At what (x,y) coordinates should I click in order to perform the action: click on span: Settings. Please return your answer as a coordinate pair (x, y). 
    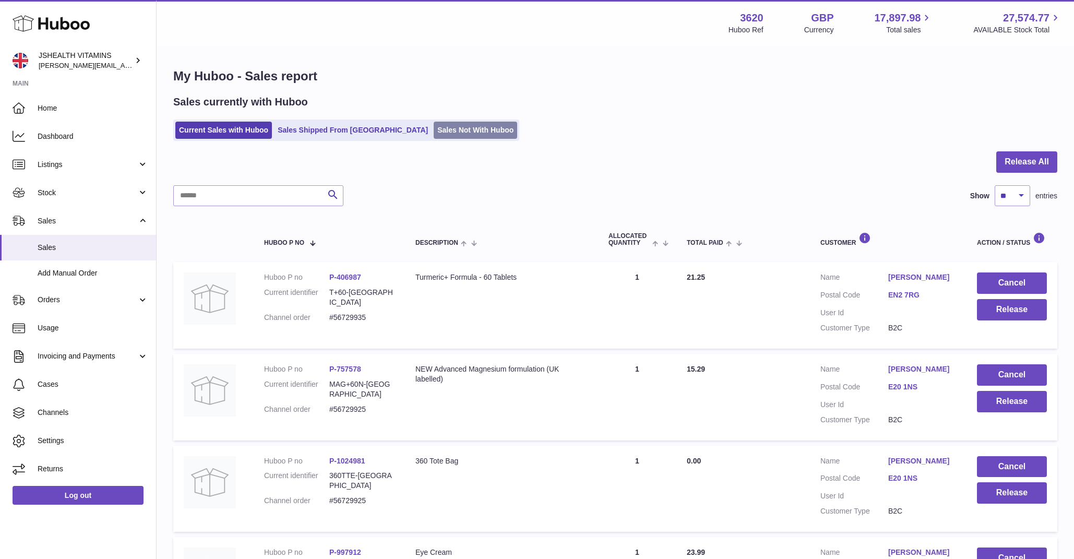
    Looking at the image, I should click on (93, 441).